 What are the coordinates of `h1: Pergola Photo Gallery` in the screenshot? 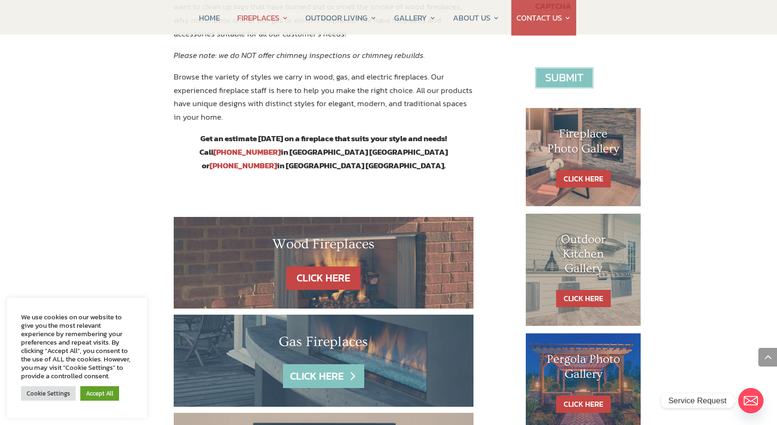 It's located at (583, 369).